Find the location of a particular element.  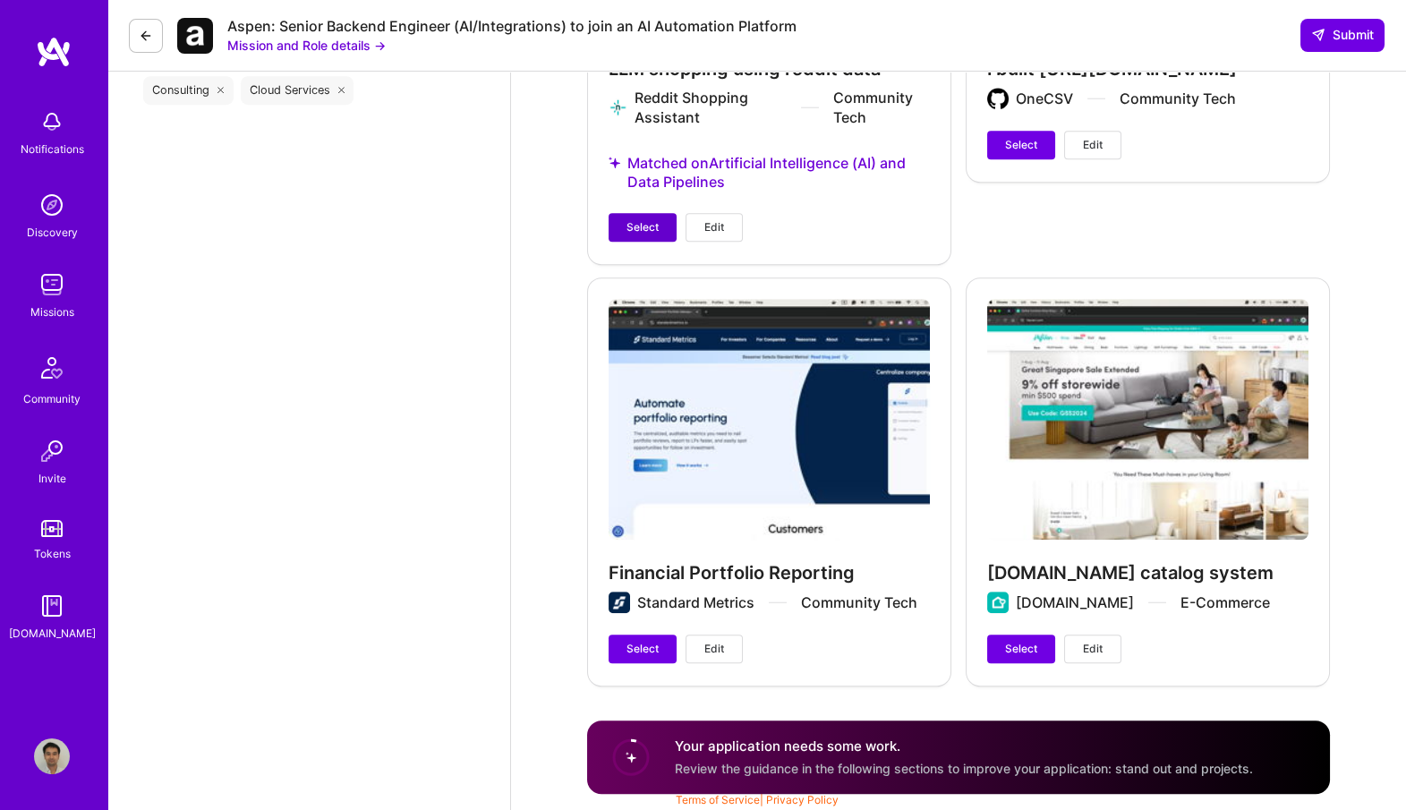

img: Invite is located at coordinates (52, 451).